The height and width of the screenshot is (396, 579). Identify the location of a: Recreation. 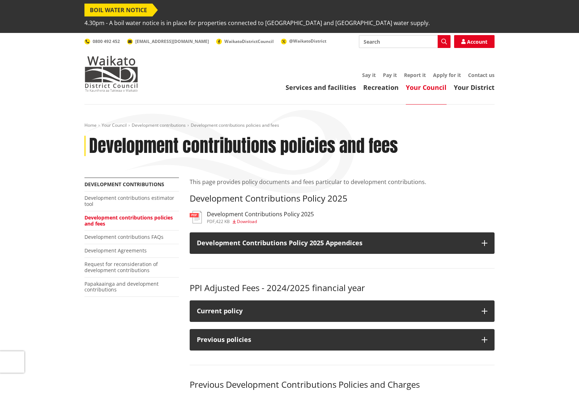
(381, 87).